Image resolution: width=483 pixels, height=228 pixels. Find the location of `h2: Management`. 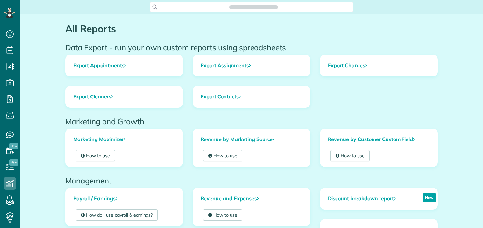

h2: Management is located at coordinates (252, 181).